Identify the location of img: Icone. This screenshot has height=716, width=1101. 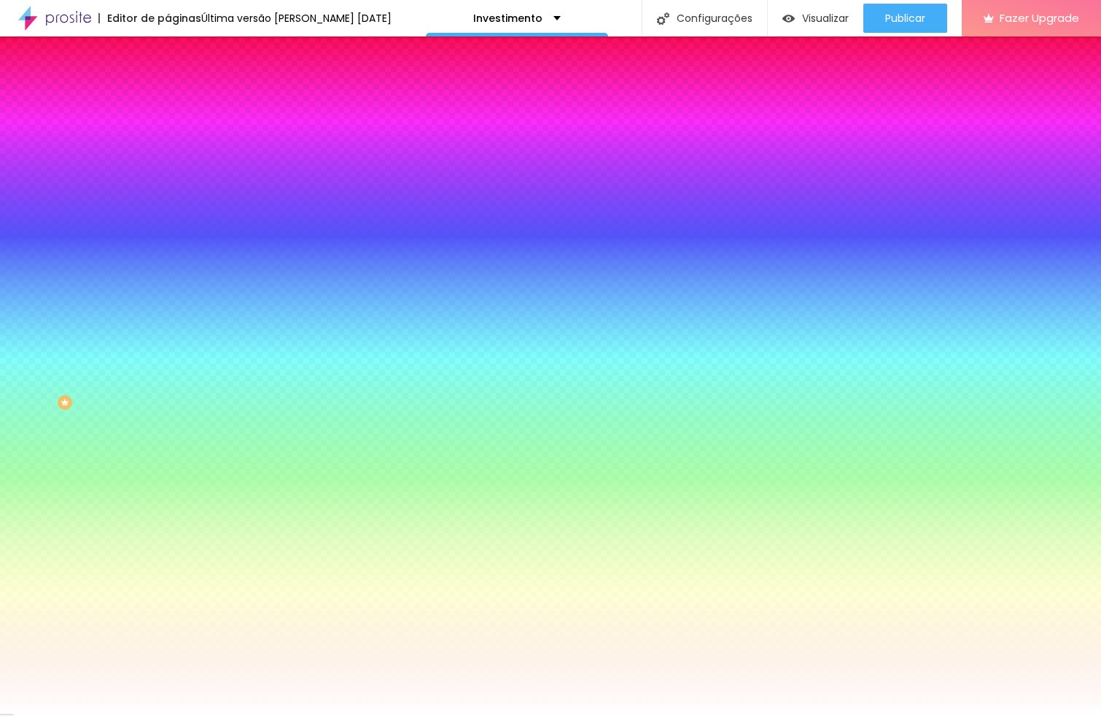
(663, 18).